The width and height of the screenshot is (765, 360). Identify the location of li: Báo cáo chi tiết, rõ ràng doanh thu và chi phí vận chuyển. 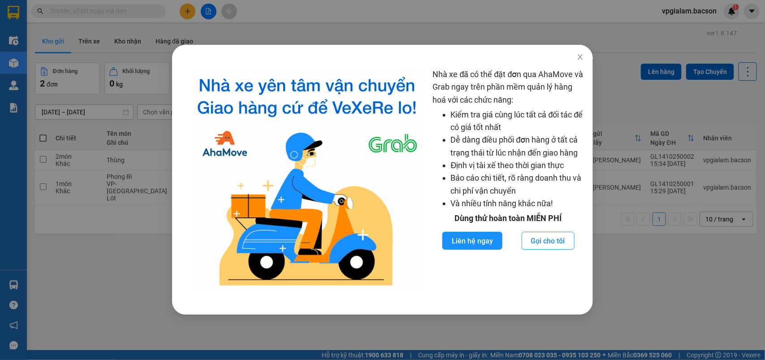
(517, 184).